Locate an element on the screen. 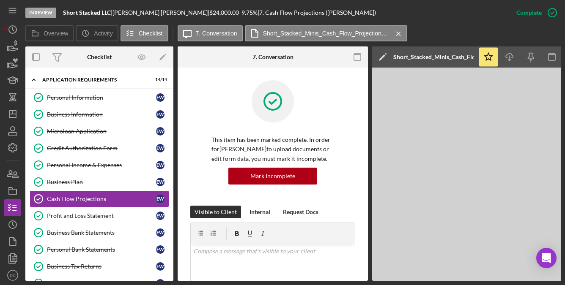 The height and width of the screenshot is (285, 565). label: 7. Conversation is located at coordinates (216, 33).